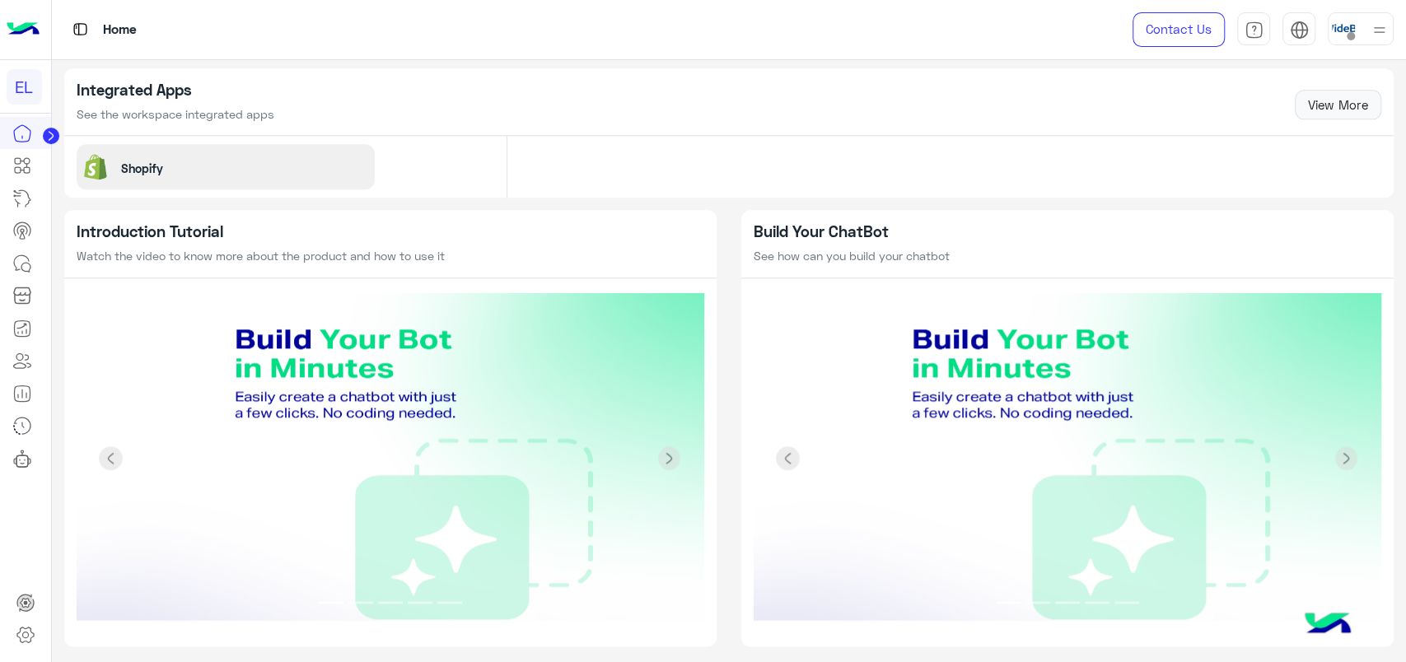  Describe the element at coordinates (390, 255) in the screenshot. I see `p: Watch the video to know more about the product and how to use it` at that location.